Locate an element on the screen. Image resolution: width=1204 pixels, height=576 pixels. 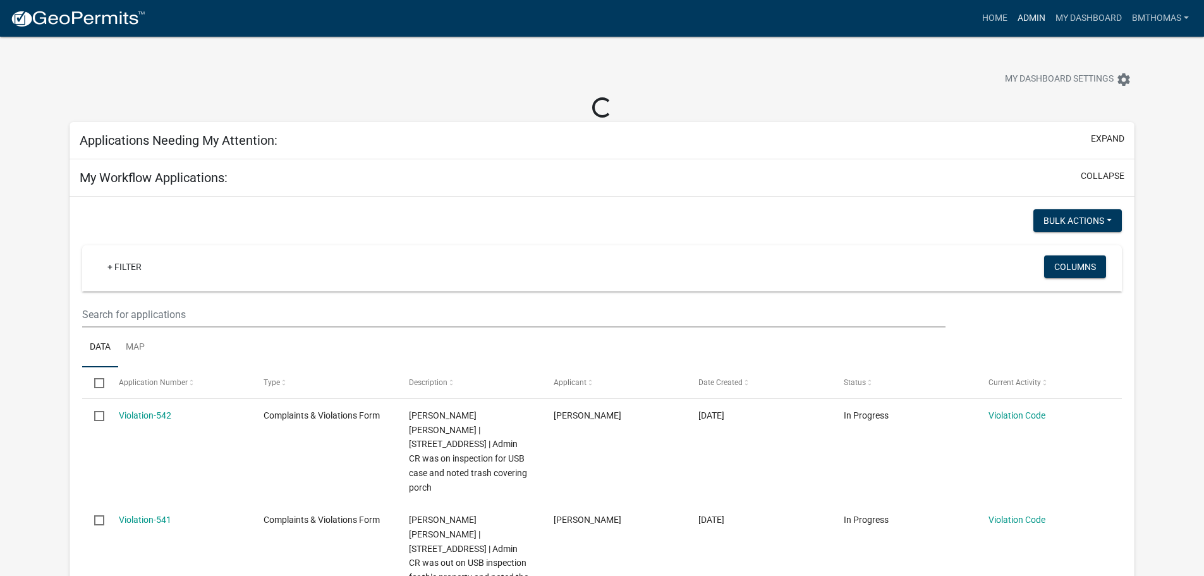
h5: Applications Needing My Attention: is located at coordinates (178, 140).